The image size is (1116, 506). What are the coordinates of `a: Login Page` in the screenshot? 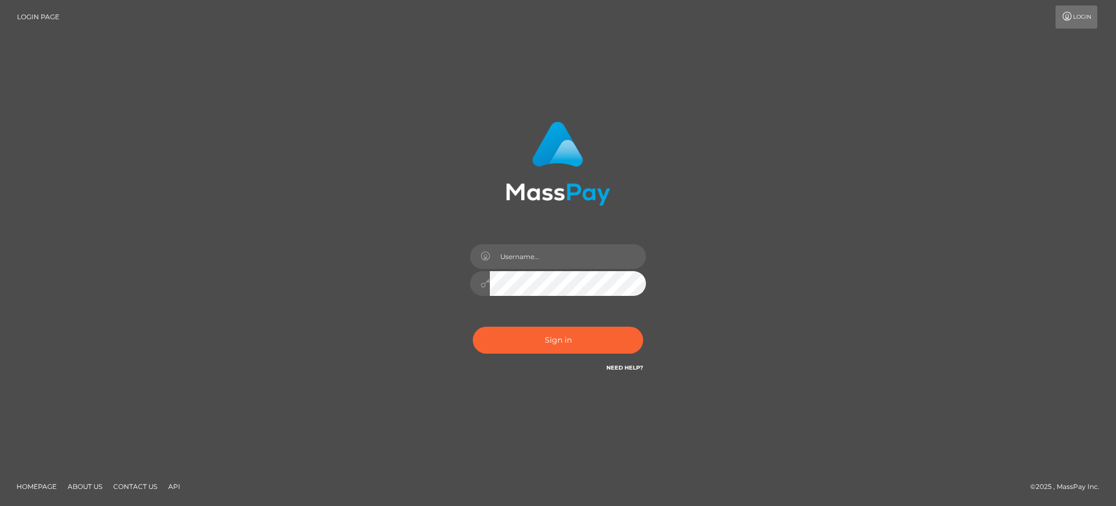 It's located at (38, 17).